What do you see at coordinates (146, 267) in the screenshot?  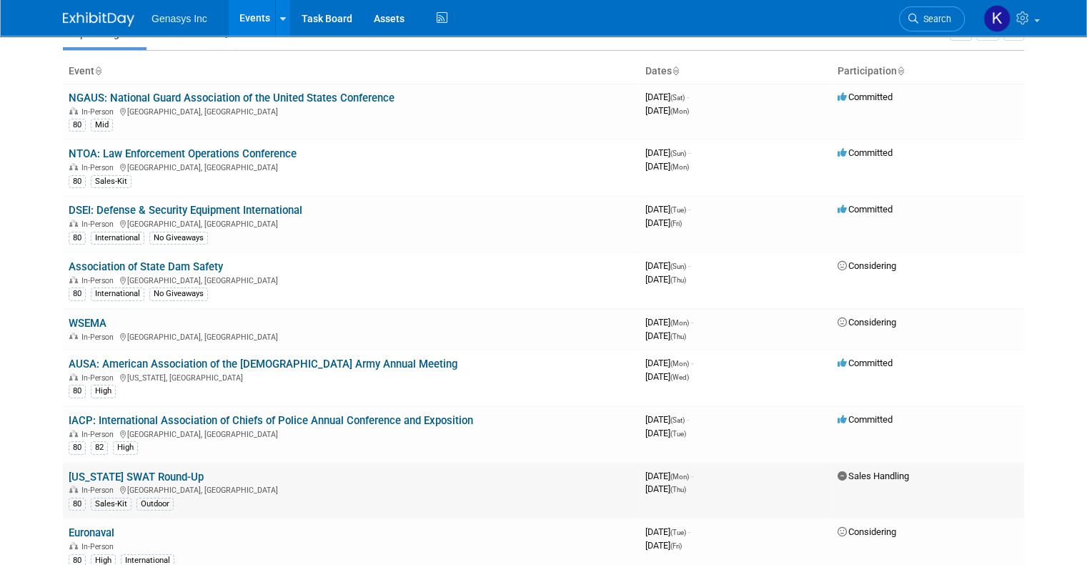 I see `a: Association of State Dam Safety` at bounding box center [146, 267].